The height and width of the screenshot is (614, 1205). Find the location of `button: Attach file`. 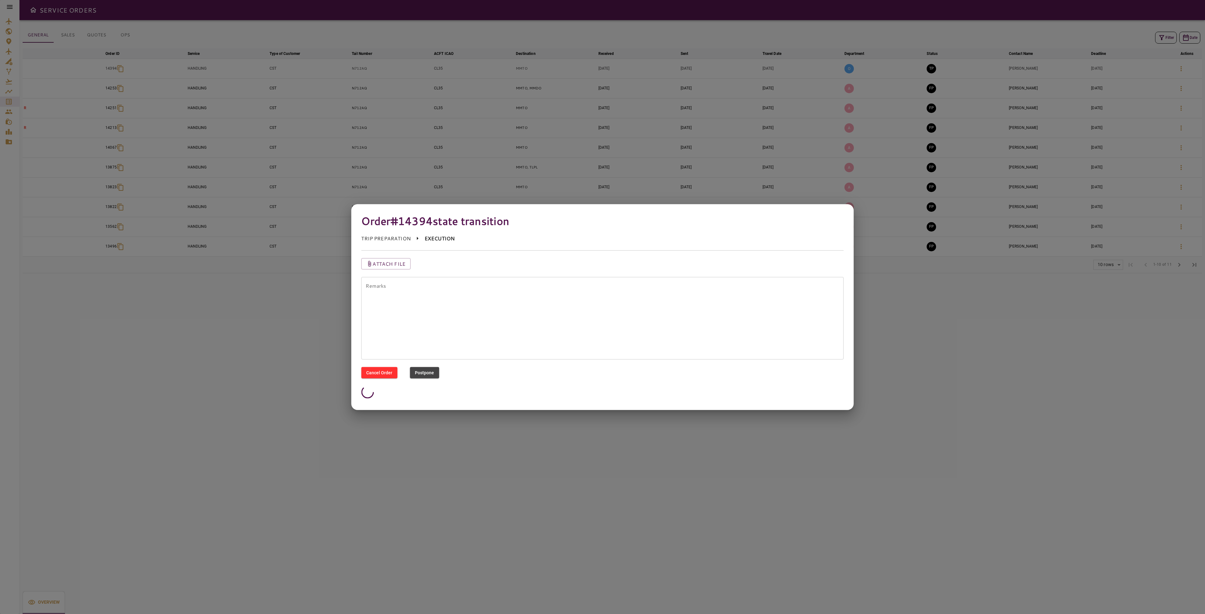

button: Attach file is located at coordinates (386, 264).